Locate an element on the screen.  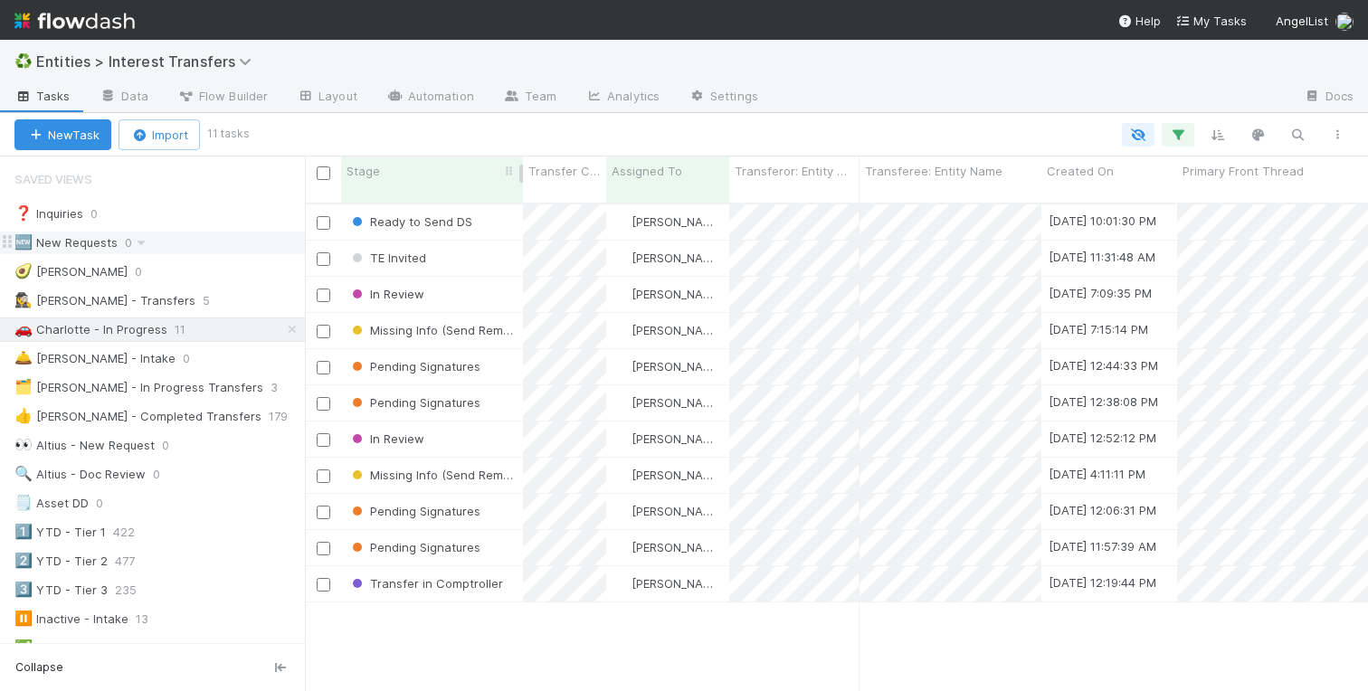
div: Inquiries is located at coordinates (49, 214).